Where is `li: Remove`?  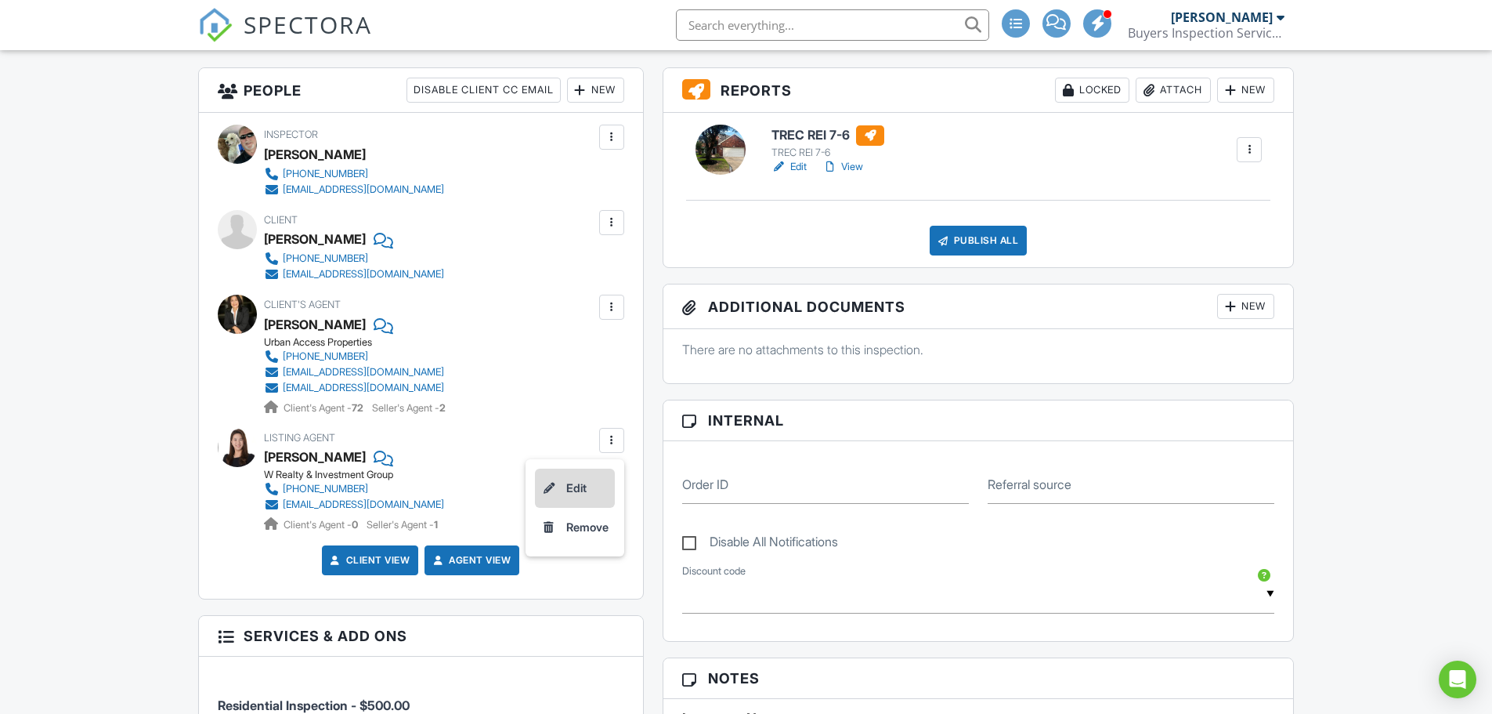
li: Remove is located at coordinates (575, 527).